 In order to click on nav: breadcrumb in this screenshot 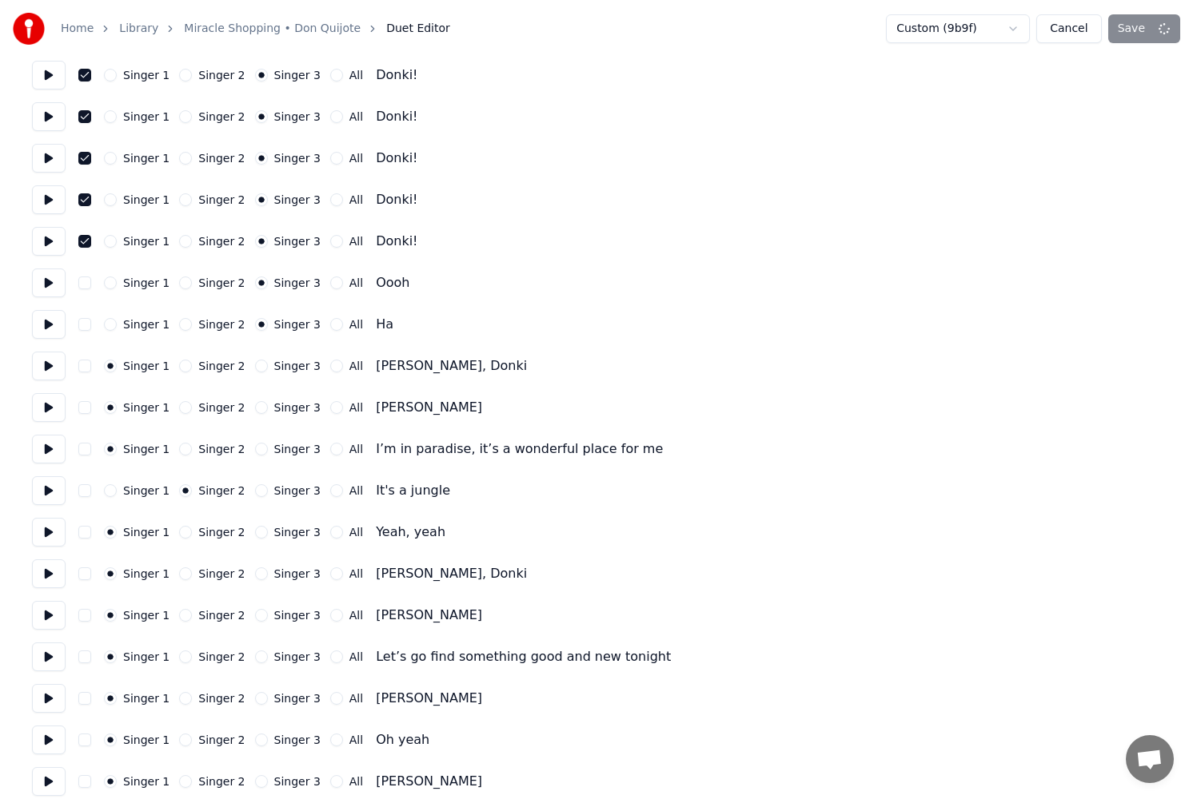, I will do `click(255, 29)`.